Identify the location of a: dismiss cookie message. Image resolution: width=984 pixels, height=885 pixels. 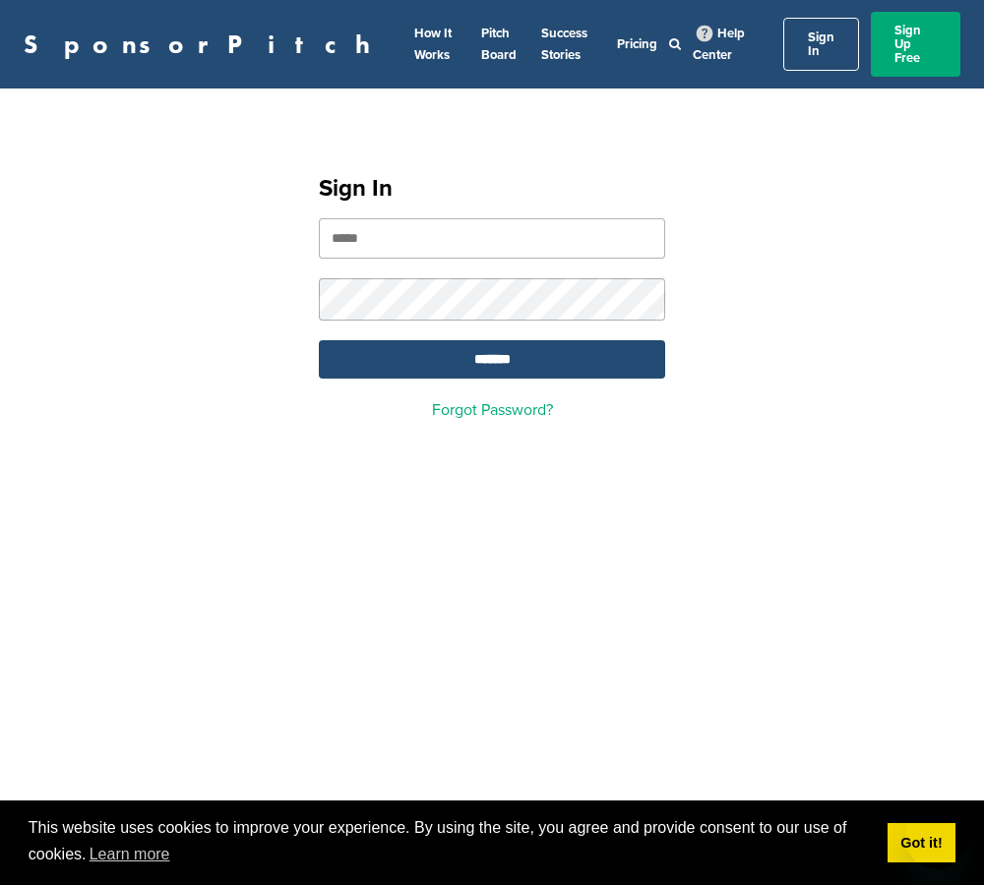
(921, 843).